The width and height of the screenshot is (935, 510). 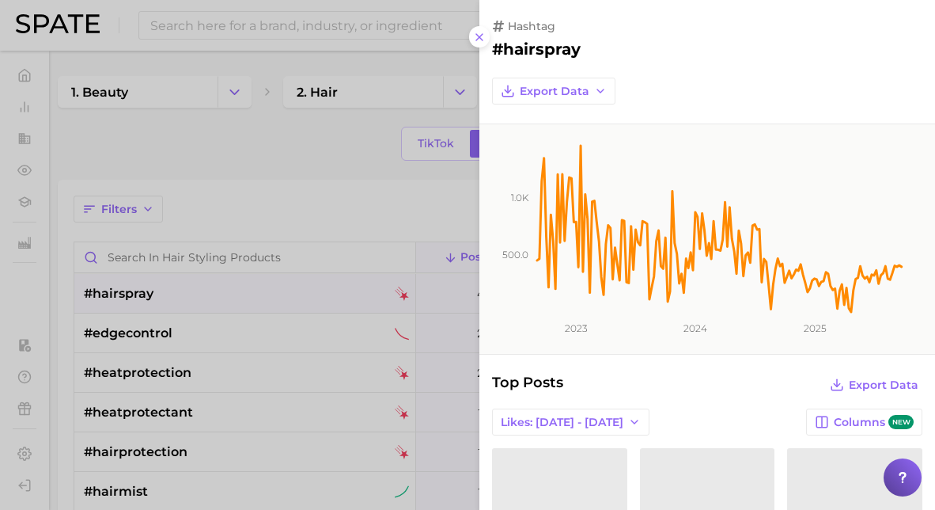 What do you see at coordinates (864, 422) in the screenshot?
I see `button: Columnsnew` at bounding box center [864, 422].